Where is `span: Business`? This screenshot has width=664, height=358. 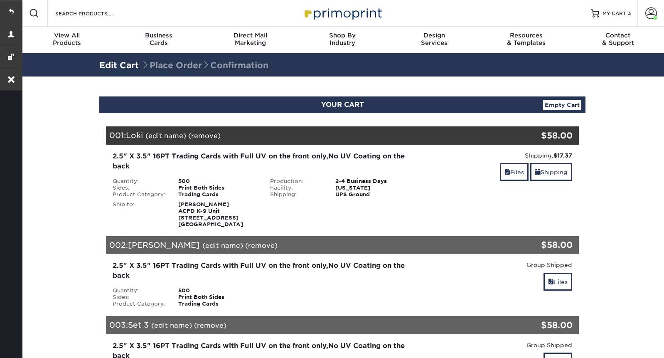 span: Business is located at coordinates (158, 35).